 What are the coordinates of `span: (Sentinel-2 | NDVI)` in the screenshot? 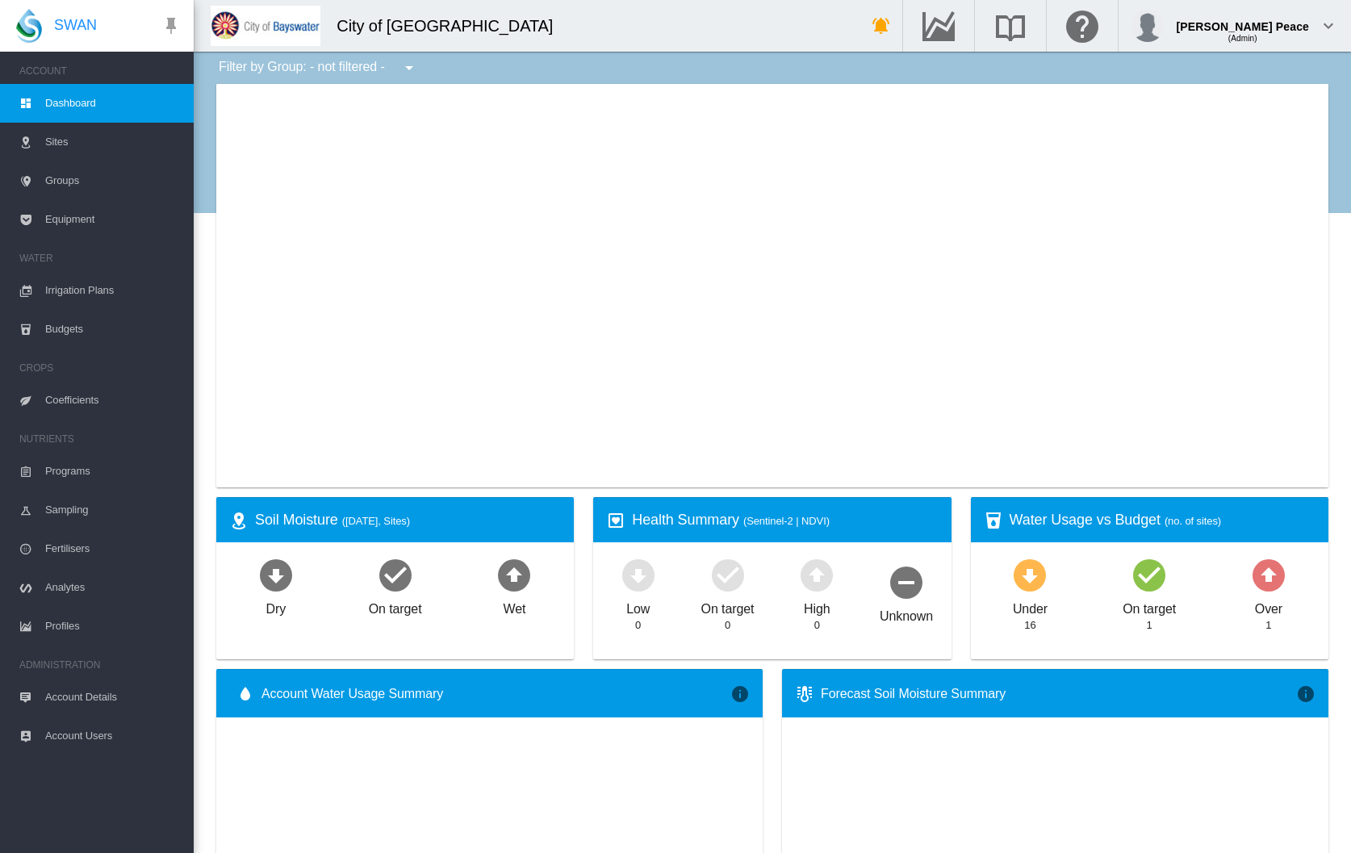 It's located at (786, 521).